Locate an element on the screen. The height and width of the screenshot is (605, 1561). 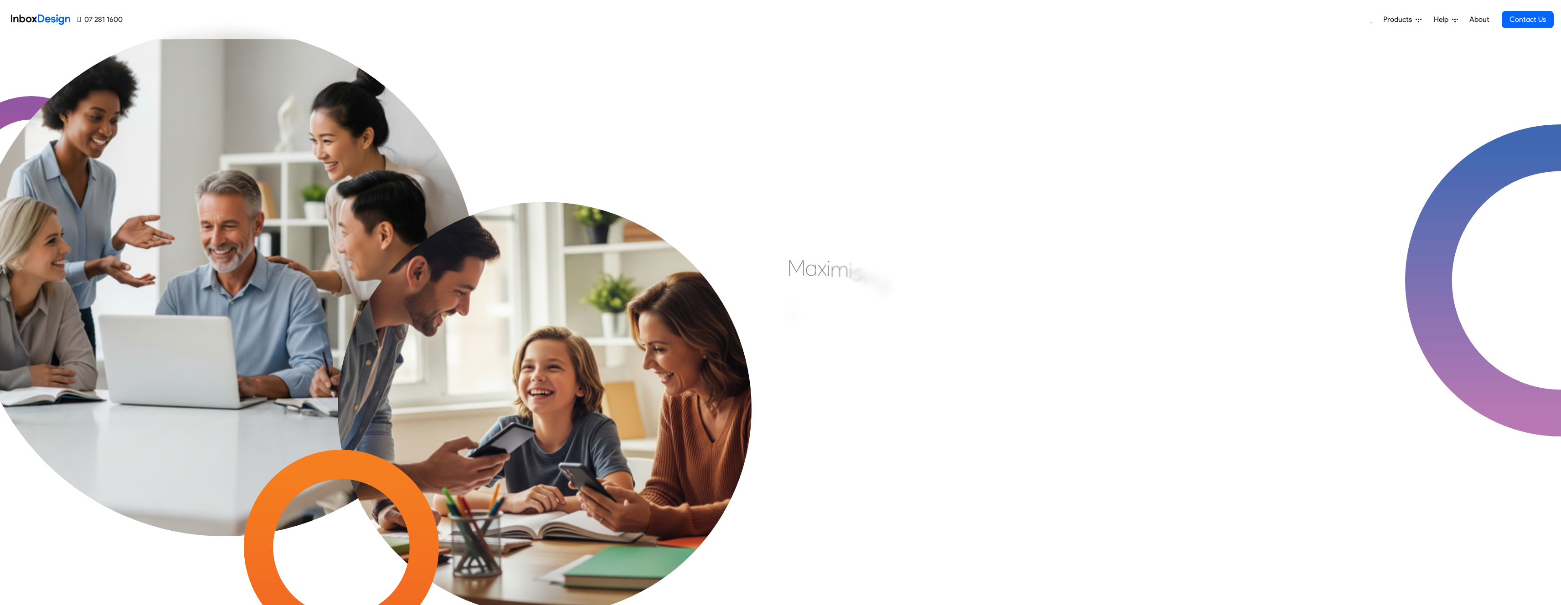
a: Help is located at coordinates (1445, 20).